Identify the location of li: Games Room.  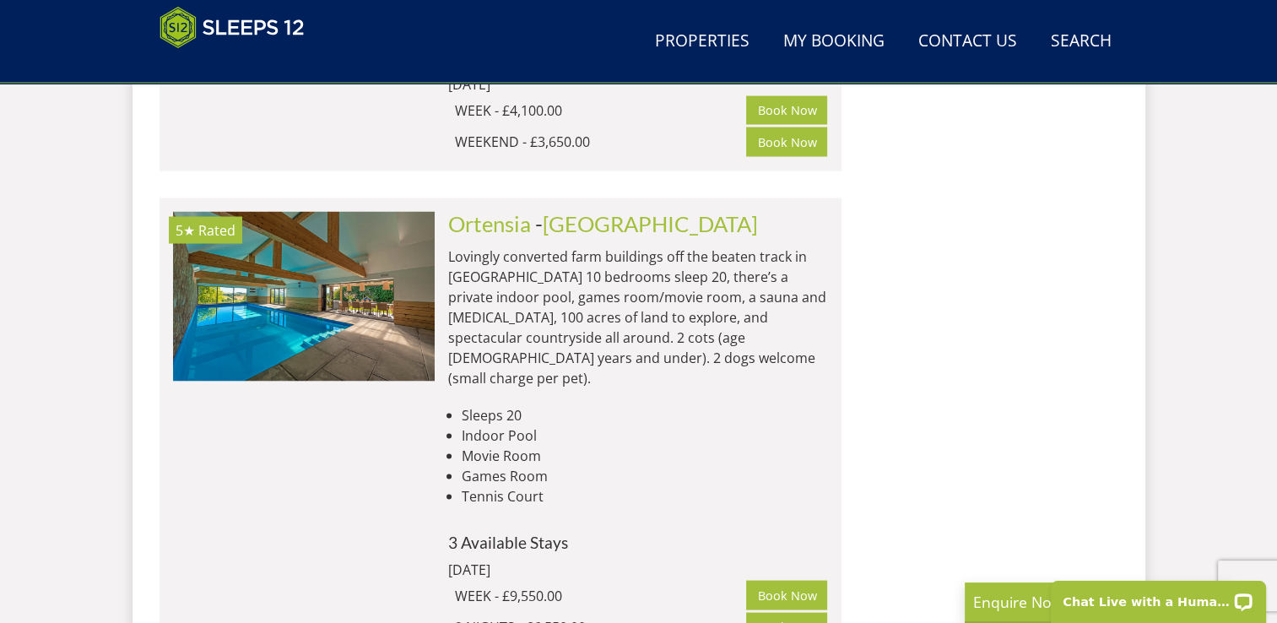
(645, 476).